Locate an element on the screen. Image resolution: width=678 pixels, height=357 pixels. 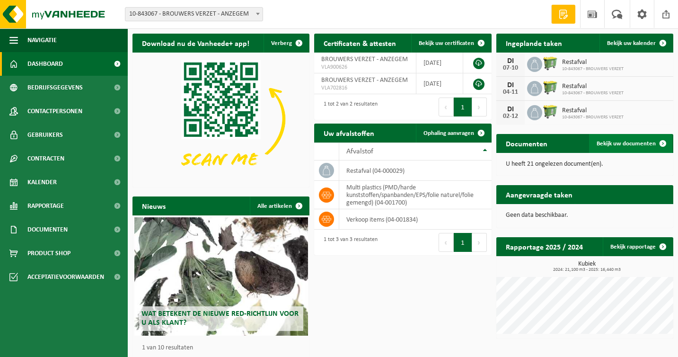
span: VLA702816 is located at coordinates (365, 88).